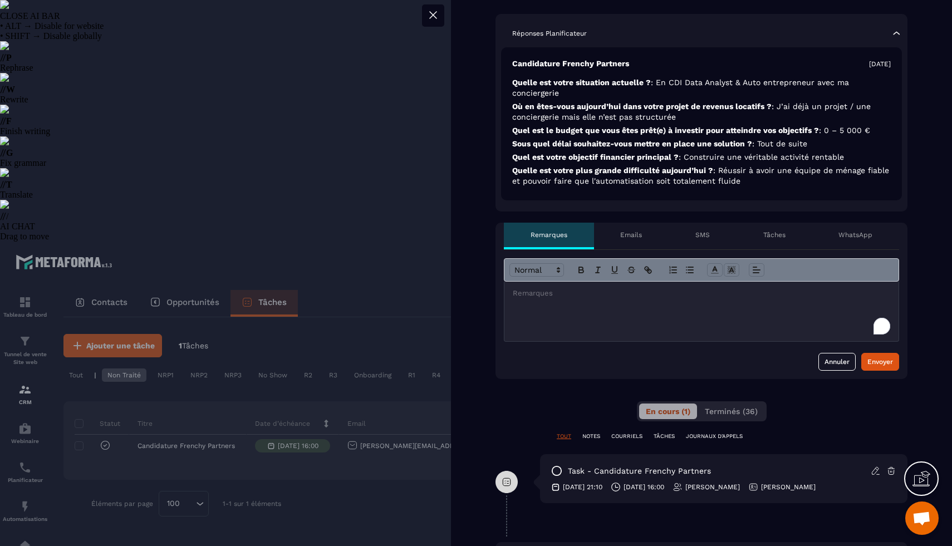 The width and height of the screenshot is (952, 546). I want to click on button: Terminés (36), so click(731, 412).